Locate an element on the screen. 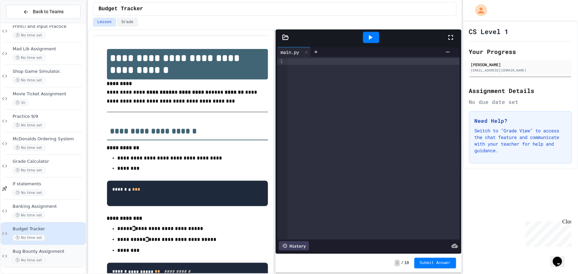 This screenshot has height=274, width=578. span: If statements is located at coordinates (48, 184).